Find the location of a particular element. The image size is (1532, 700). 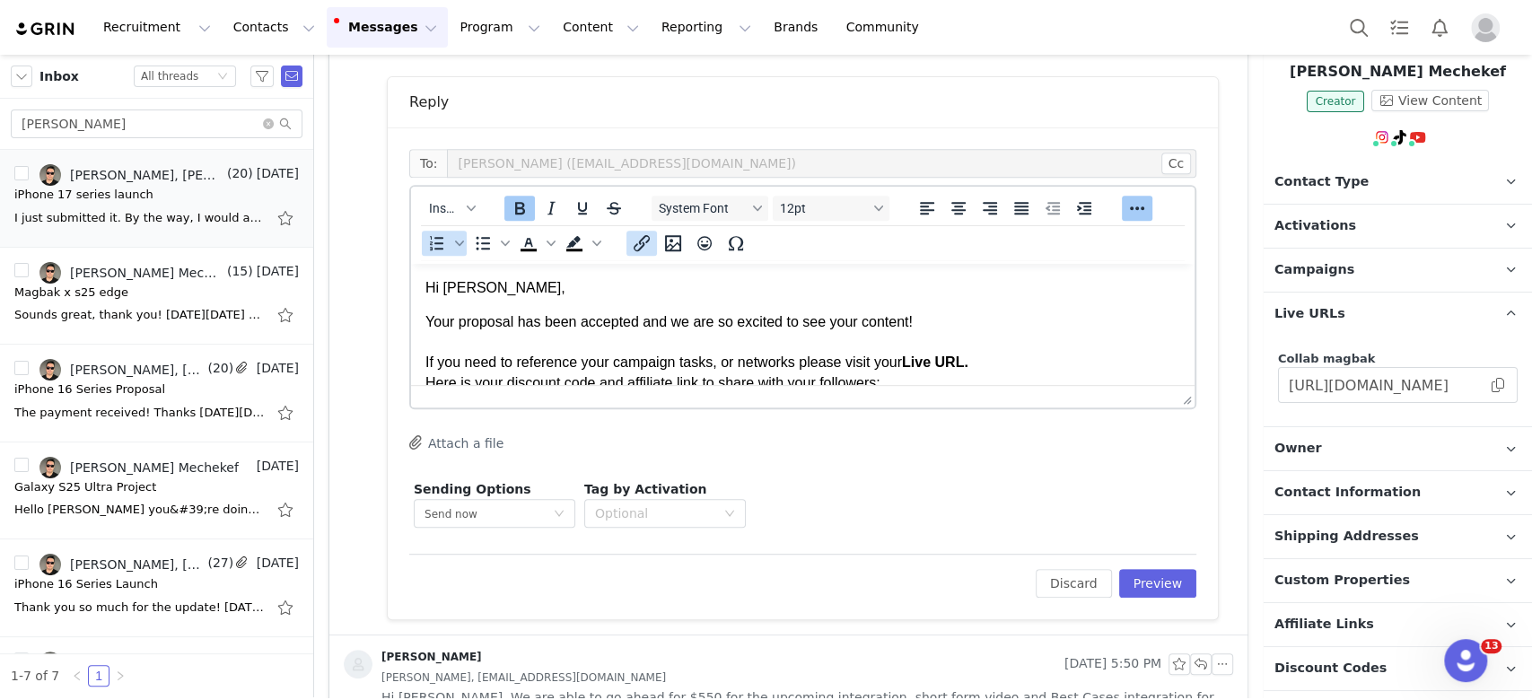

div: I just submitted it. is located at coordinates (430, 14).